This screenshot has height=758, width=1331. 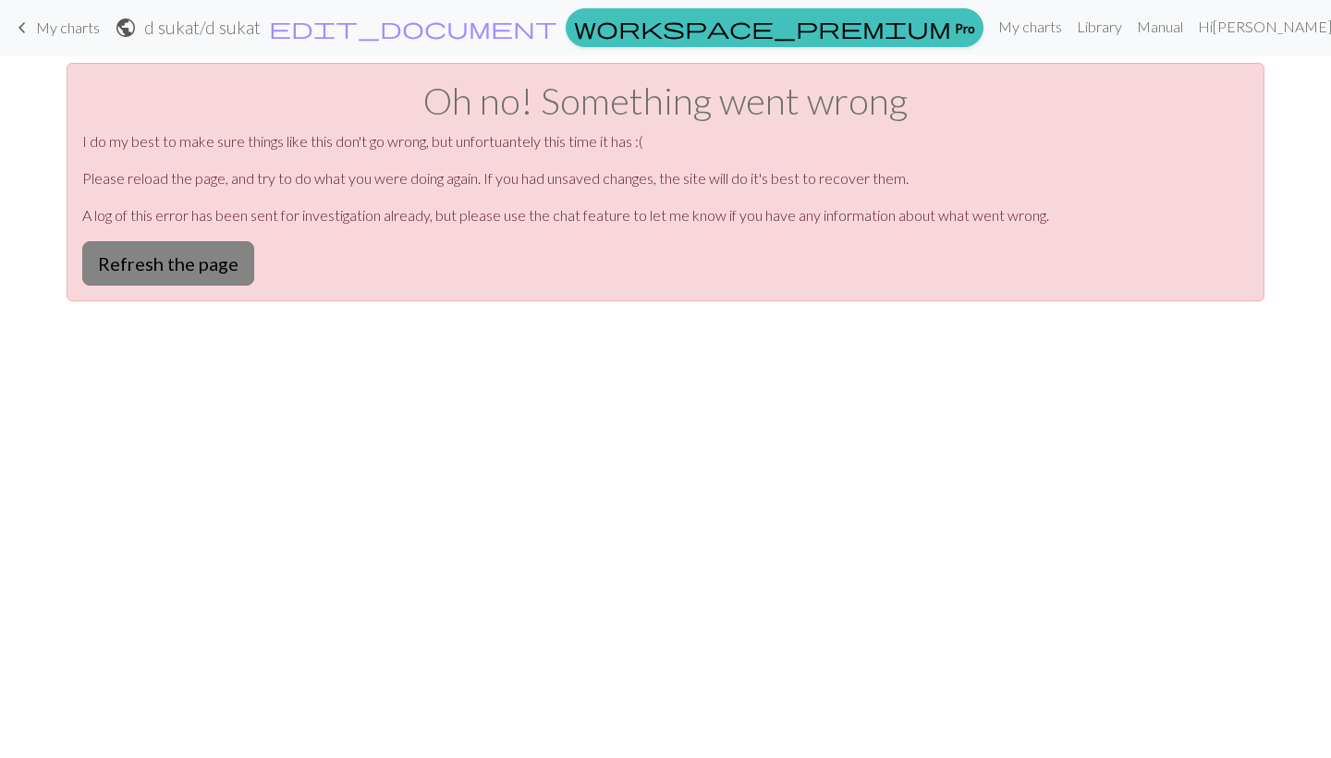 I want to click on p: Please reload the page, and try to do what you were doing again. If you had unsaved changes, the ..., so click(x=666, y=178).